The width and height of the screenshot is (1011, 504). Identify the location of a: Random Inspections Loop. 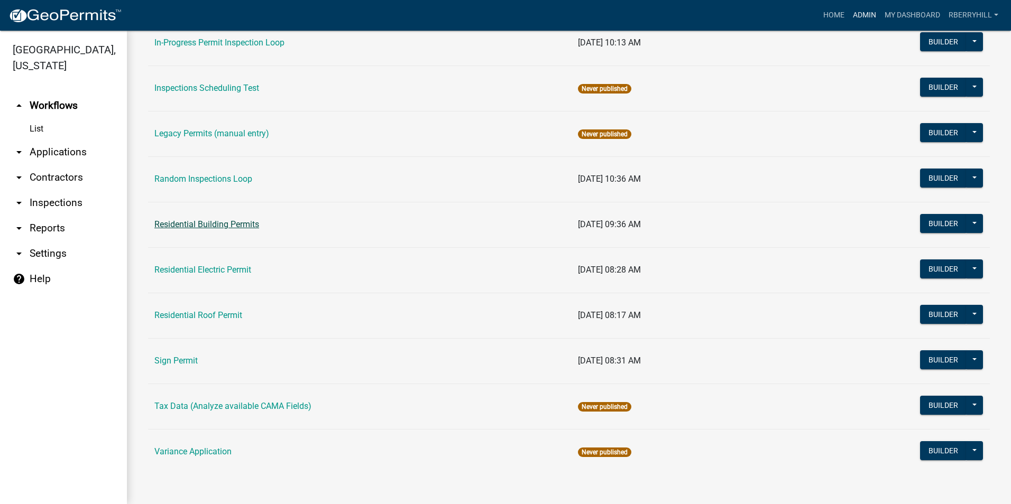
(203, 179).